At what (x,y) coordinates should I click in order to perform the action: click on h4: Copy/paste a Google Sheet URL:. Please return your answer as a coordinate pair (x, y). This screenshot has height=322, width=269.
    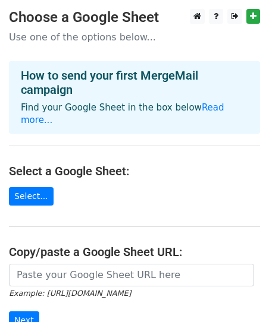
    Looking at the image, I should click on (134, 252).